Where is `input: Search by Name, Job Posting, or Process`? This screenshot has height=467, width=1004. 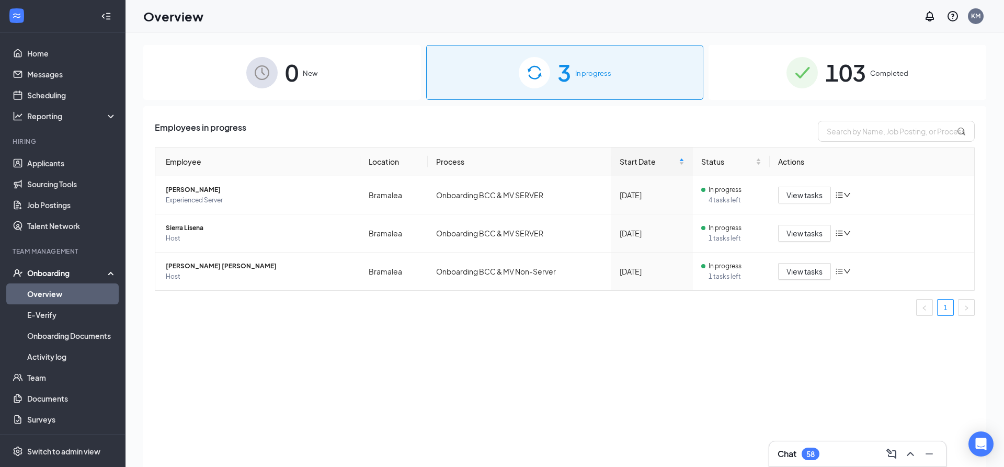
input: Search by Name, Job Posting, or Process is located at coordinates (896, 131).